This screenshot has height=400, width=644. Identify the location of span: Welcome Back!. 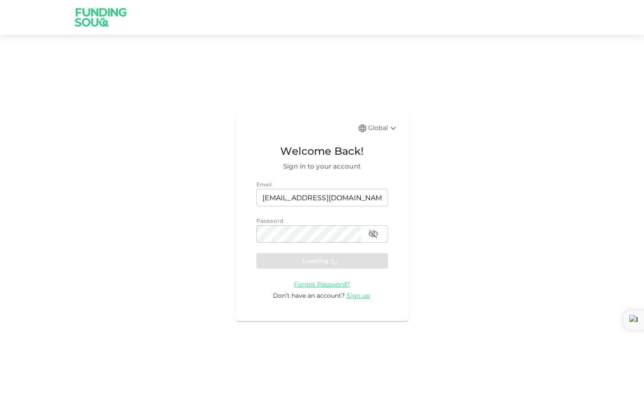
(322, 151).